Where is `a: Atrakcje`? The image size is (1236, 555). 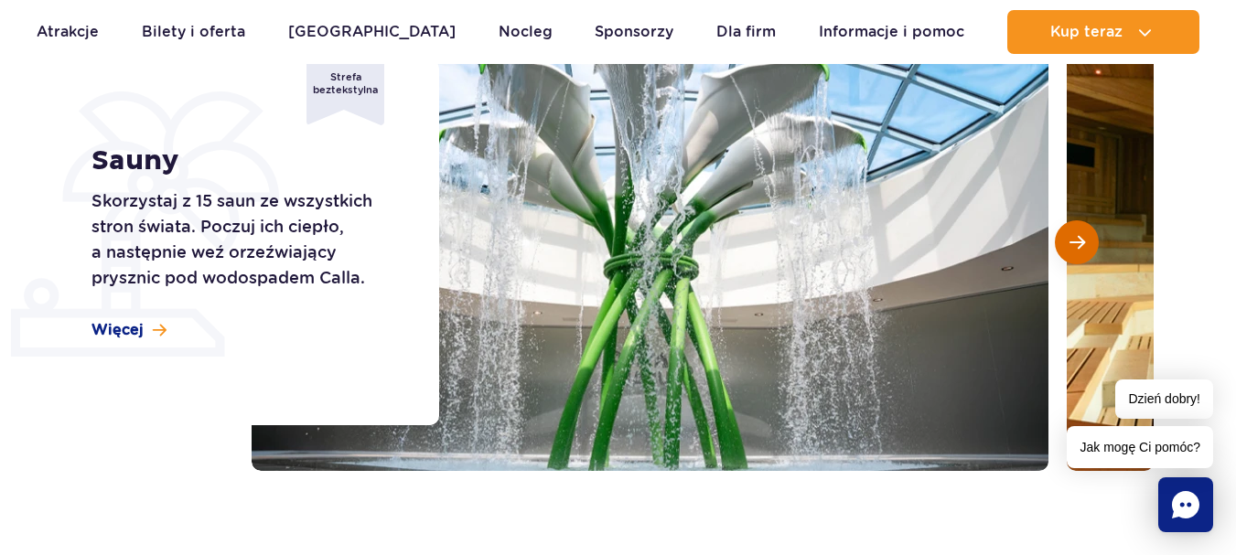
a: Atrakcje is located at coordinates (68, 32).